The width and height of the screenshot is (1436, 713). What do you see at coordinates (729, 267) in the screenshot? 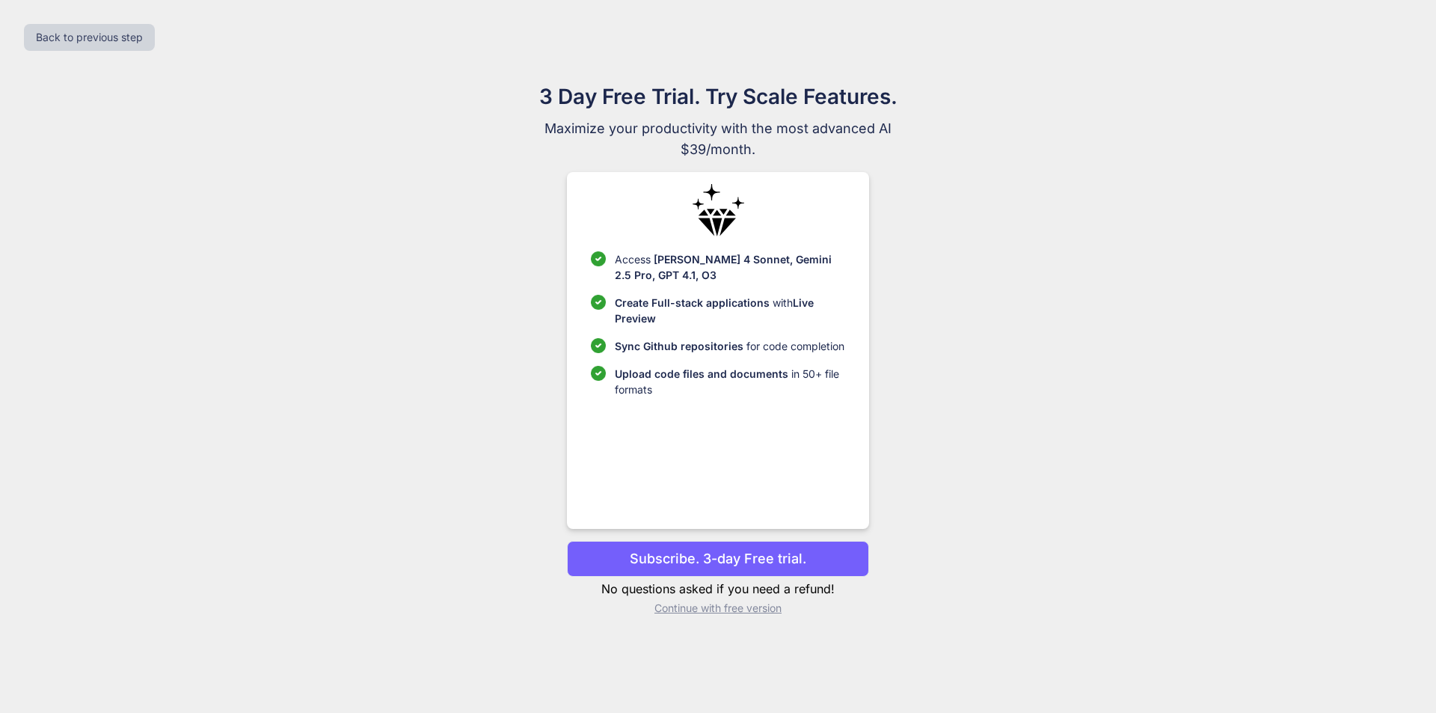
I see `p: Access` at bounding box center [729, 267].